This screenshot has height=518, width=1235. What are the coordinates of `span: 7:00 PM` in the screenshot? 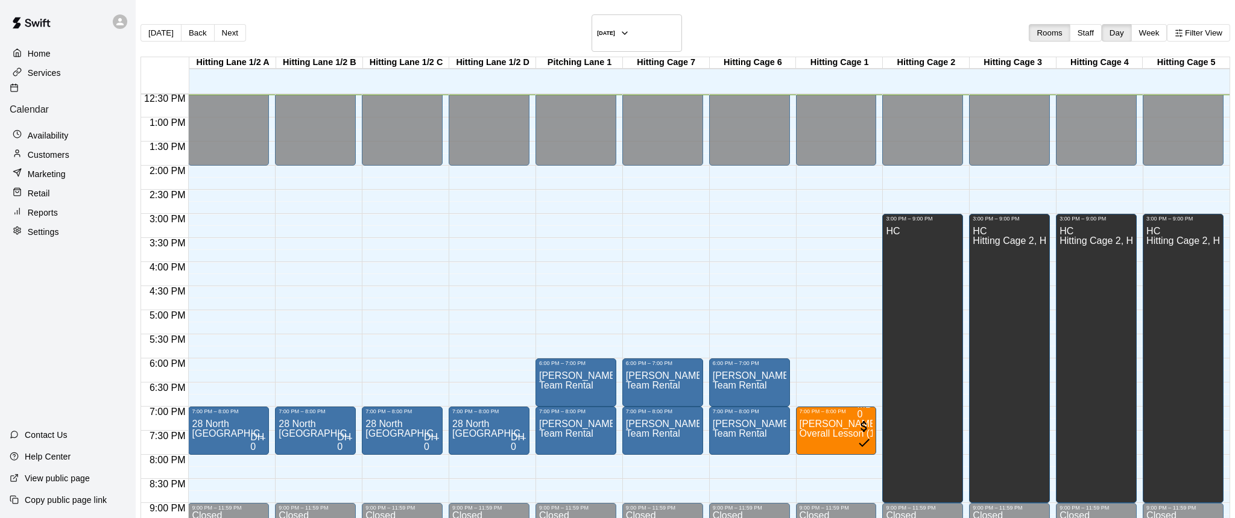 It's located at (168, 412).